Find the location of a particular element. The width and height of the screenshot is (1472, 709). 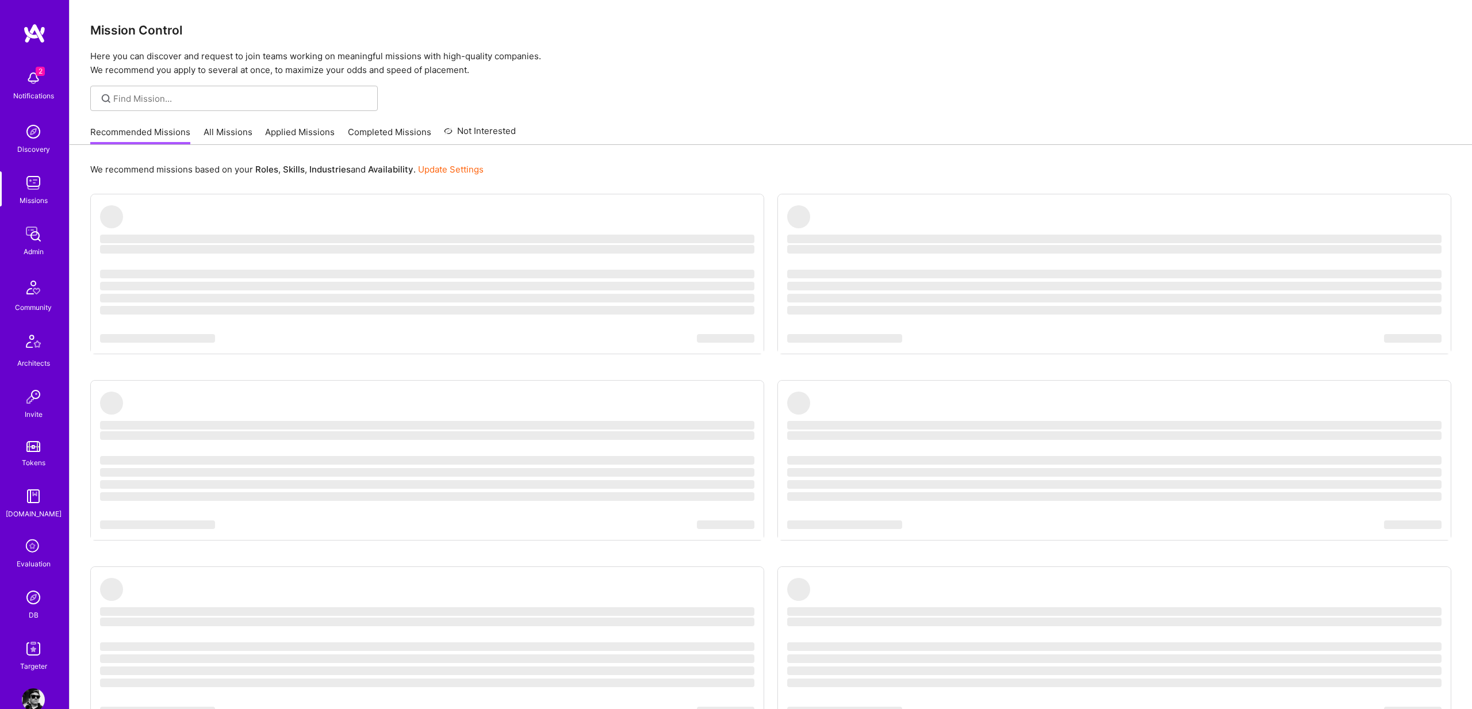

img: Admin Search is located at coordinates (33, 597).